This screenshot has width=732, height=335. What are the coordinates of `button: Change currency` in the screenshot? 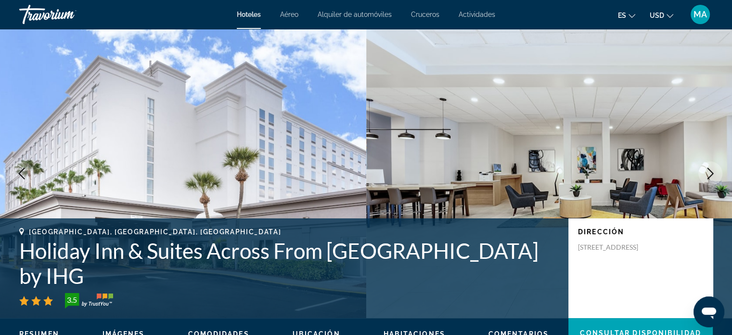 It's located at (661, 15).